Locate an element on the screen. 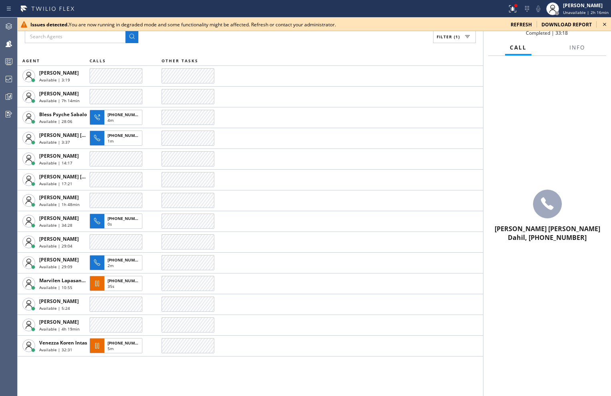 The height and width of the screenshot is (396, 611). span: 5m is located at coordinates (110, 349).